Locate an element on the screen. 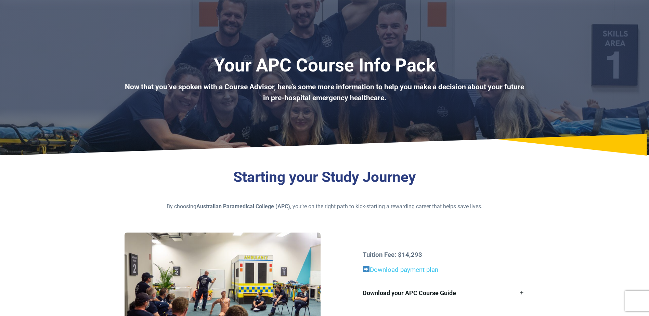 The image size is (649, 316). p: By choosing , you’re on the right path to kick-starting a rewarding career that helps save lives. is located at coordinates (325, 207).